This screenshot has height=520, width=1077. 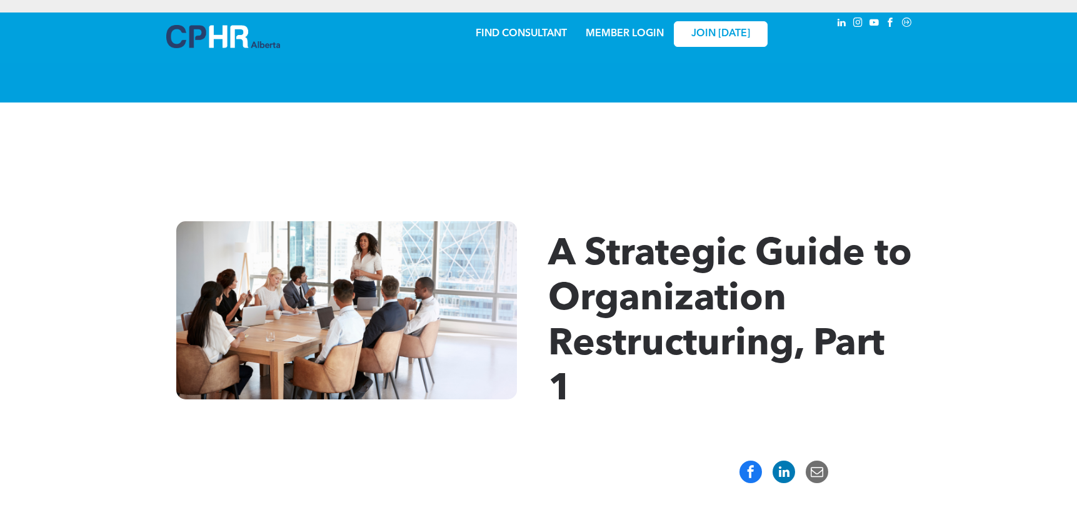 What do you see at coordinates (874, 24) in the screenshot?
I see `a: youtube` at bounding box center [874, 24].